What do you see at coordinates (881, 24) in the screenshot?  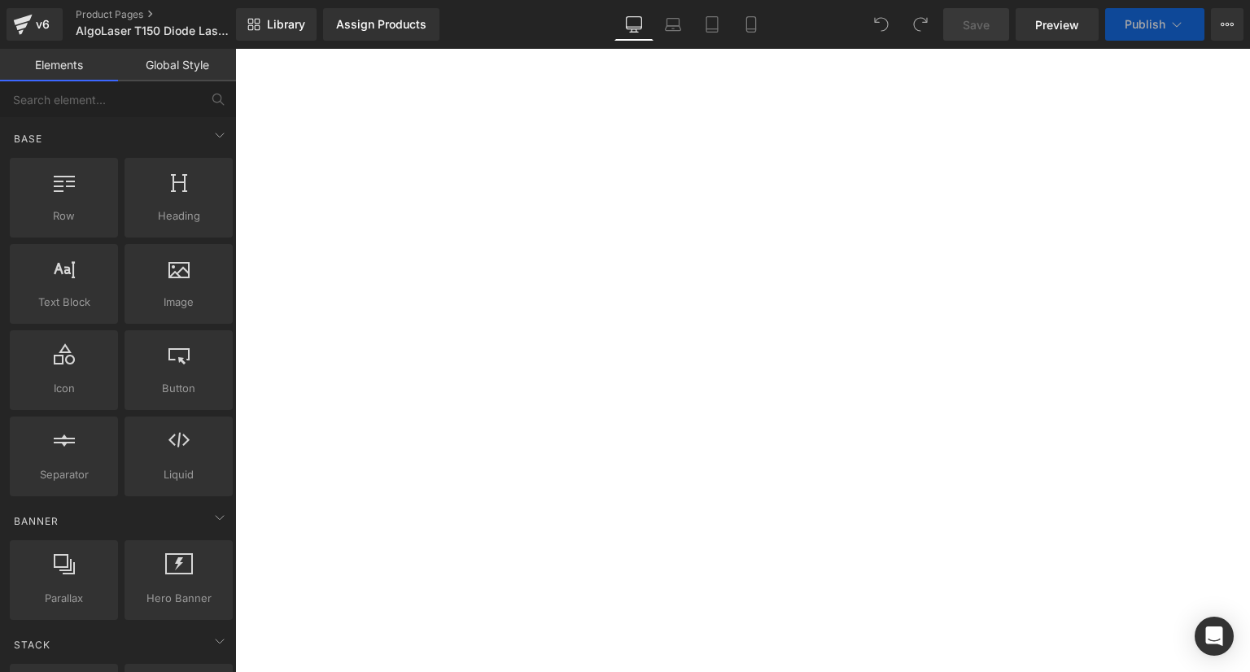 I see `button: Undo` at bounding box center [881, 24].